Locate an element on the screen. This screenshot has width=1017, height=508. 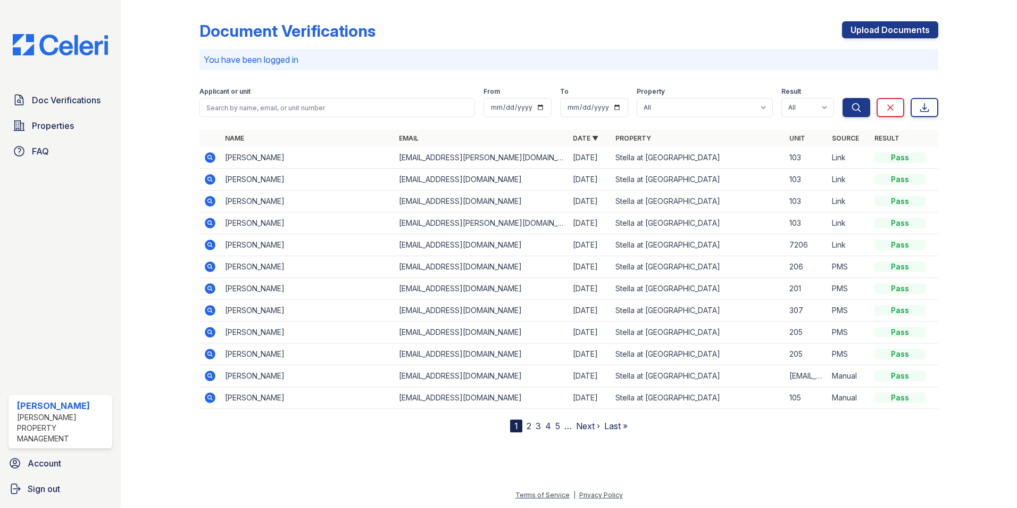
a: Email is located at coordinates (409, 138).